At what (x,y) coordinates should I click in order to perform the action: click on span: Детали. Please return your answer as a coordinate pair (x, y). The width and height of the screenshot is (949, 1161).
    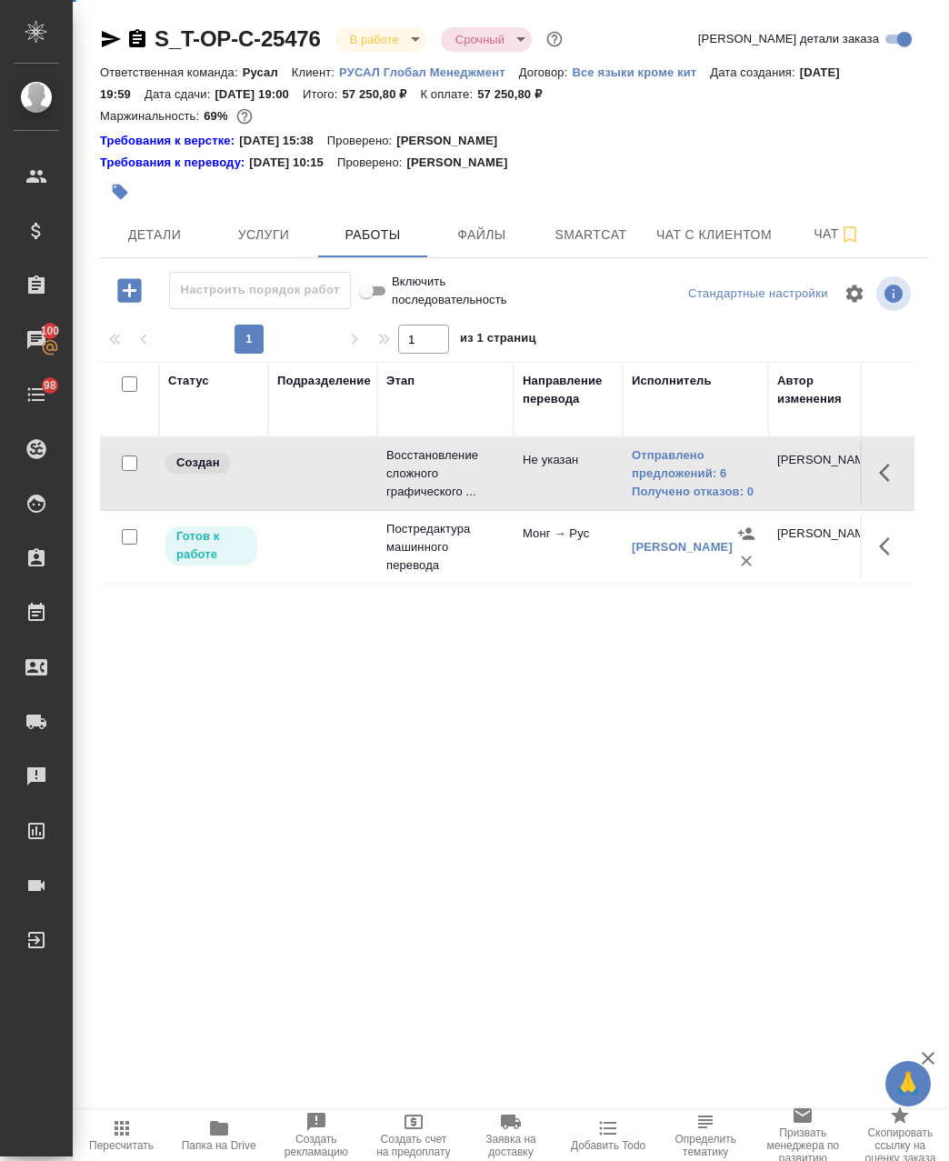
    Looking at the image, I should click on (155, 235).